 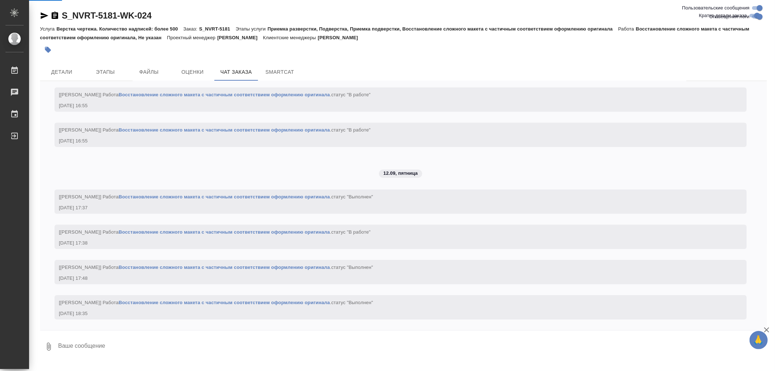 I want to click on p: Клиентские менеджеры, so click(x=290, y=37).